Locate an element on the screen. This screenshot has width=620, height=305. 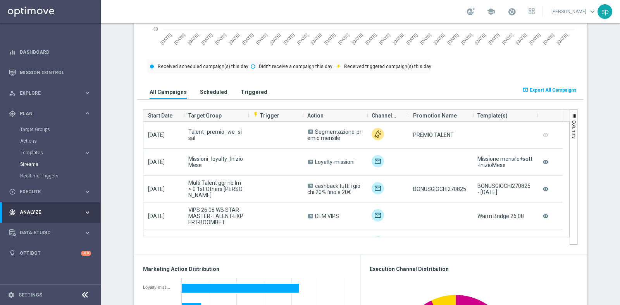
div: person_search Explore keyboard_arrow_right is located at coordinates (50, 93).